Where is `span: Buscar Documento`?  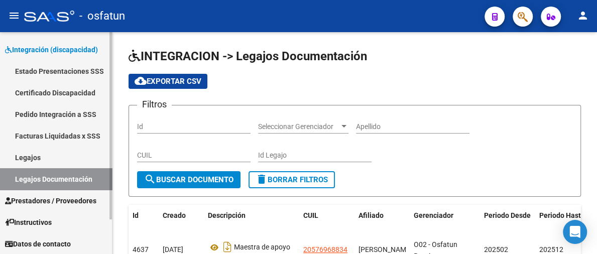 span: Buscar Documento is located at coordinates (189, 180).